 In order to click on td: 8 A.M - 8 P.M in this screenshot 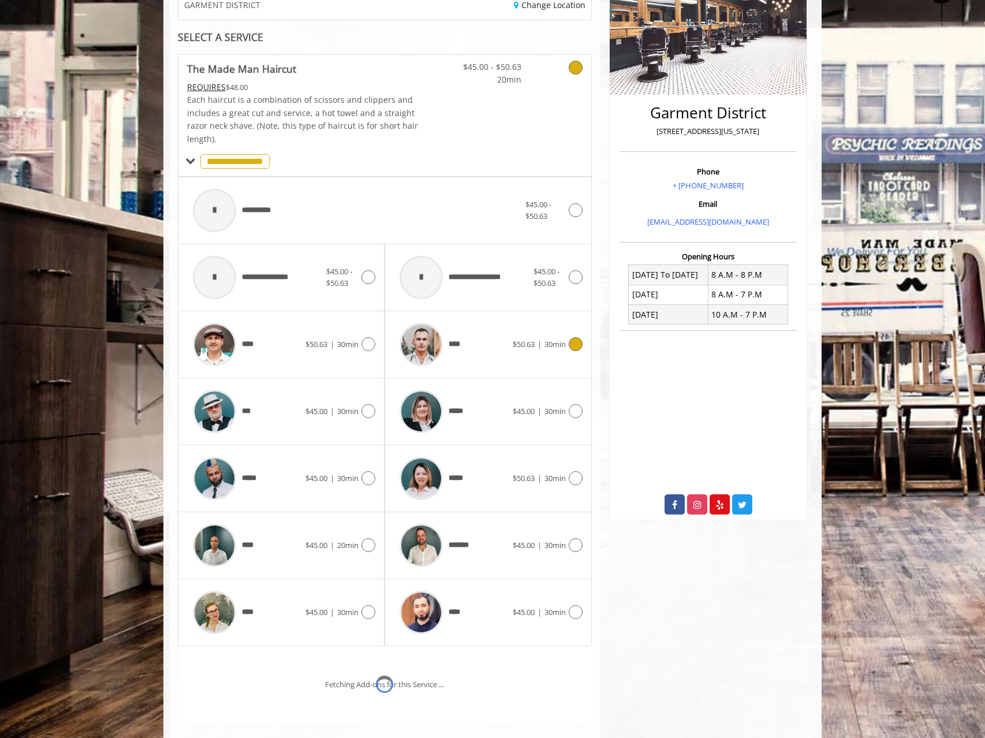, I will do `click(747, 275)`.